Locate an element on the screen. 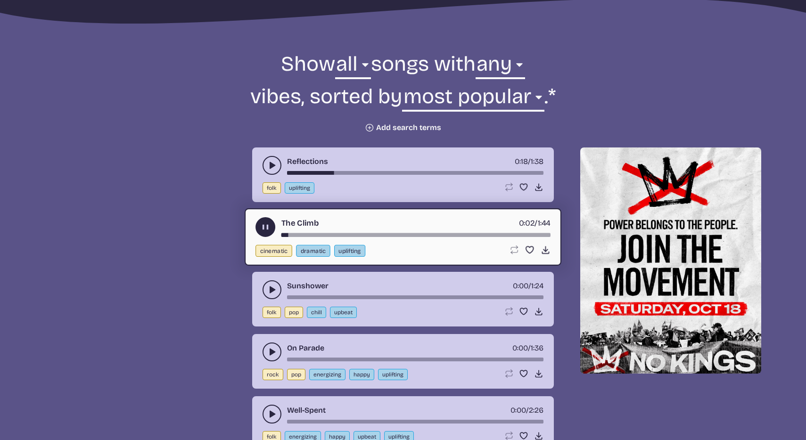 This screenshot has height=440, width=806. select: genre is located at coordinates (353, 66).